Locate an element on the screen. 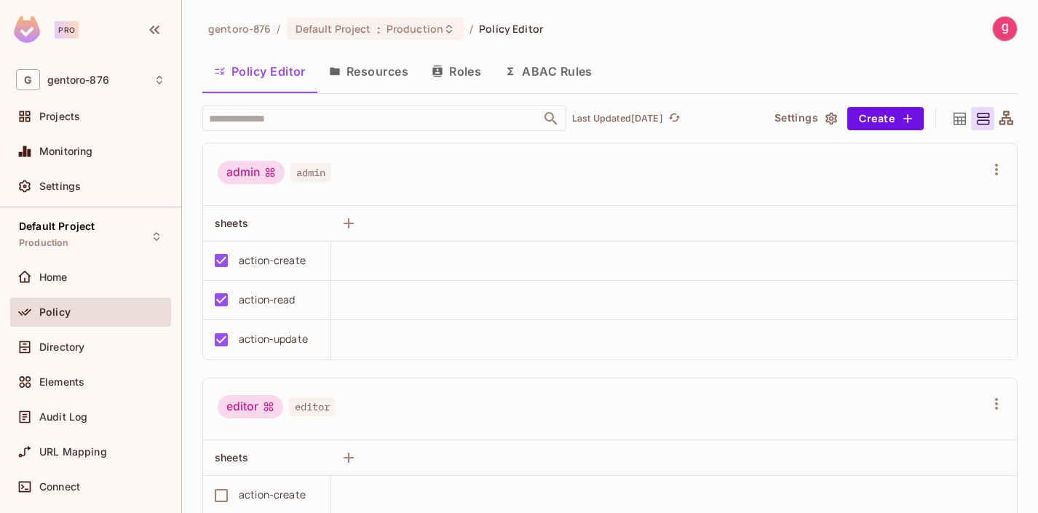  button: Settings is located at coordinates (805, 119).